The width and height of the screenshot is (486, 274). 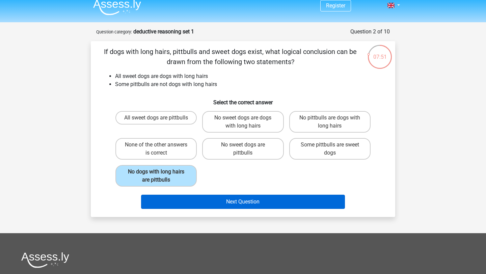 I want to click on h6: Select the correct answer, so click(x=243, y=100).